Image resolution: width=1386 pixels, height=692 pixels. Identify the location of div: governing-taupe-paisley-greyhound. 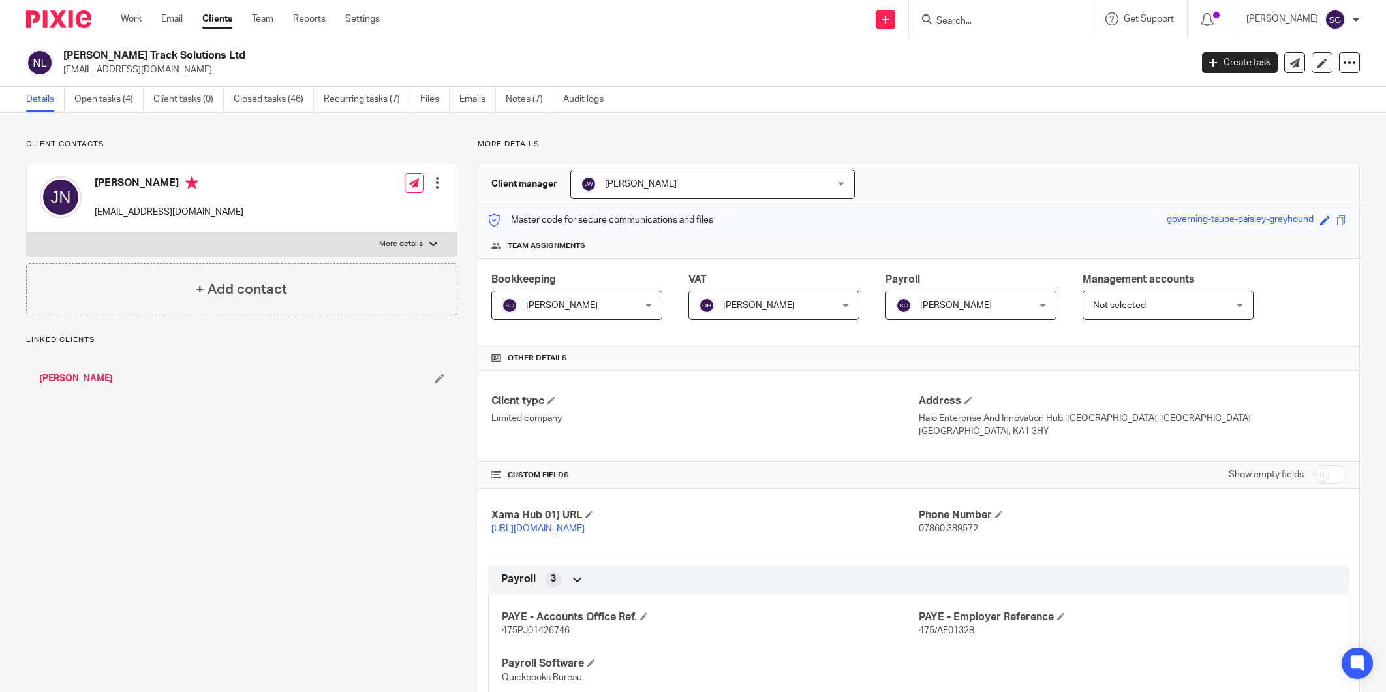
(1240, 220).